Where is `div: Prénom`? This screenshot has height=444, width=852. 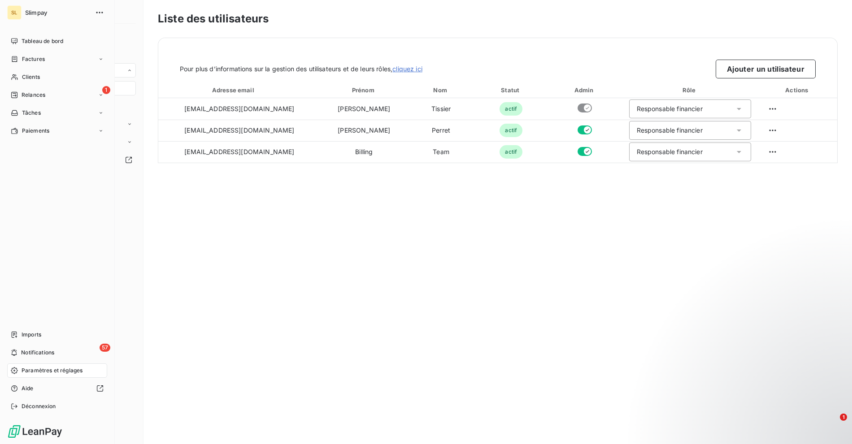 div: Prénom is located at coordinates (364, 90).